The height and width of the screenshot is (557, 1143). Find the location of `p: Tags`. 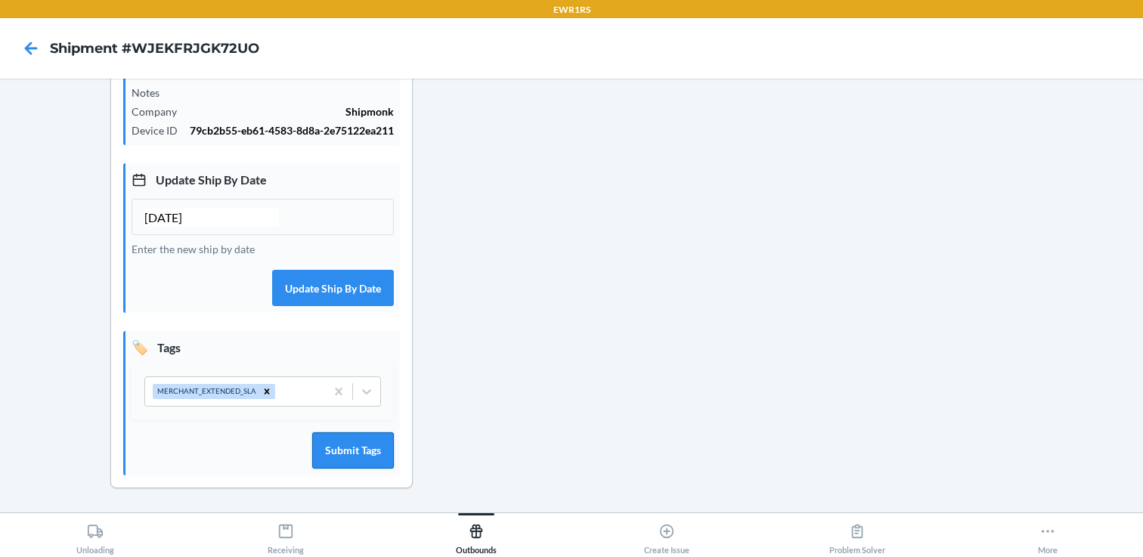

p: Tags is located at coordinates (262, 347).